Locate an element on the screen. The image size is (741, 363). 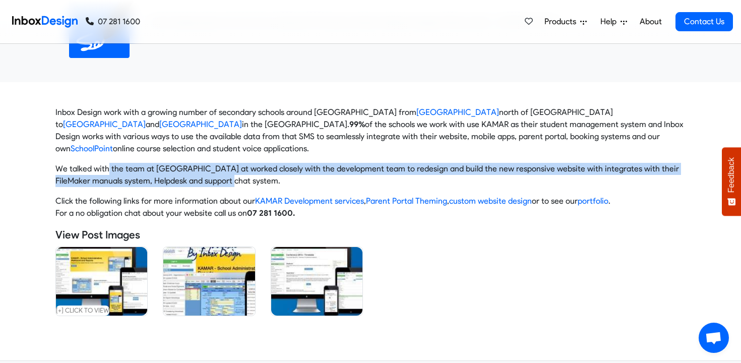
a: Parent Portal Theming is located at coordinates (406, 201).